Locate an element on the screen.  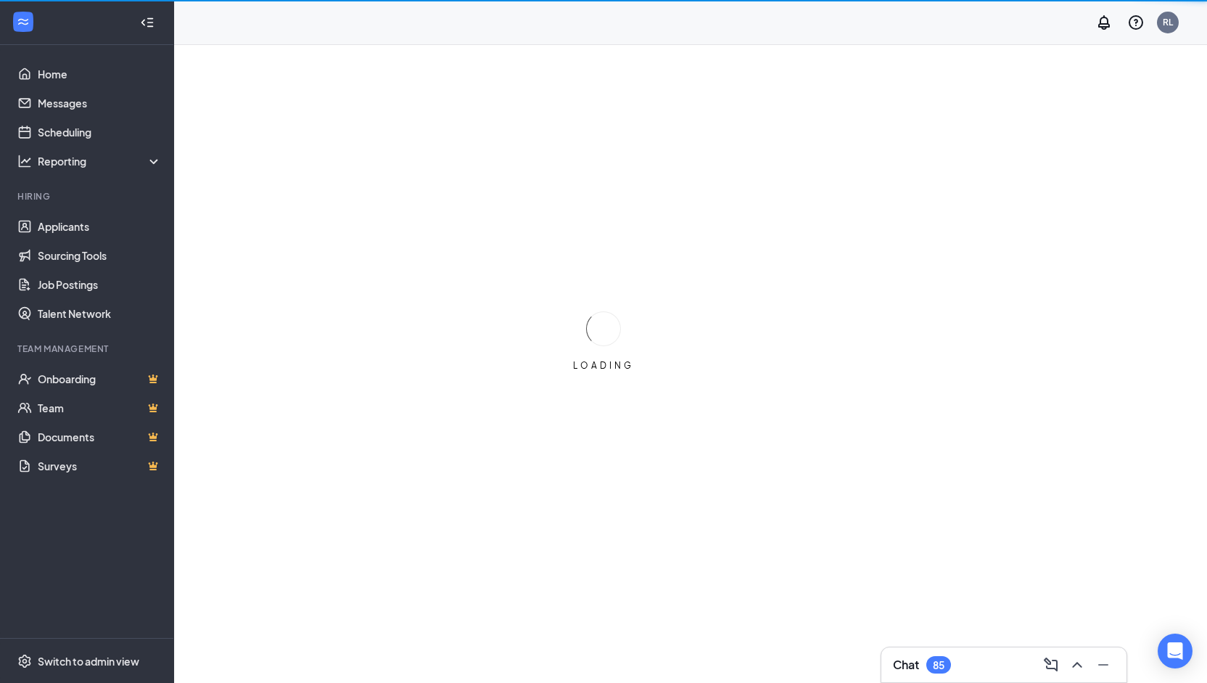
a: SurveysCrown is located at coordinates (99, 466).